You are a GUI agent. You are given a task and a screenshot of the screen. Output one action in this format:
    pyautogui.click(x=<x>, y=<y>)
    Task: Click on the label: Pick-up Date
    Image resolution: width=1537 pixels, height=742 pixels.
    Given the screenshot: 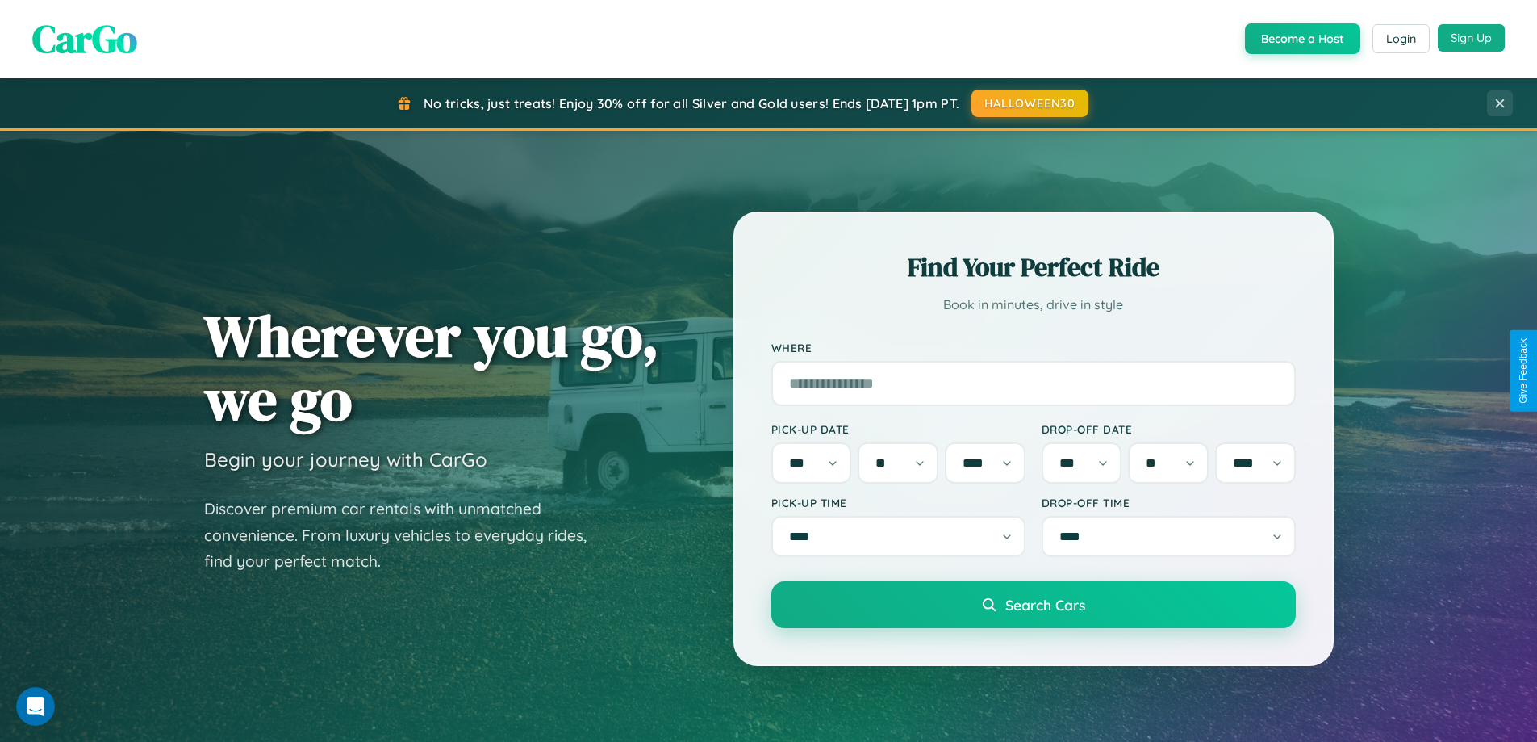 What is the action you would take?
    pyautogui.click(x=898, y=429)
    